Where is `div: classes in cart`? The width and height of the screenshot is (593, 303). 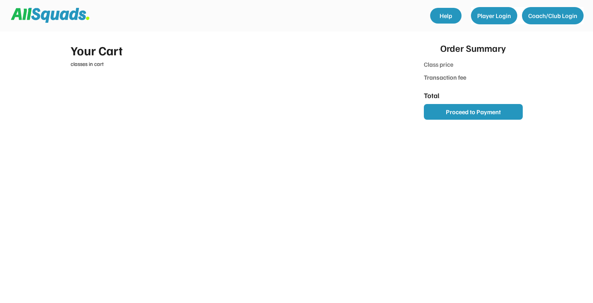 div: classes in cart is located at coordinates (233, 64).